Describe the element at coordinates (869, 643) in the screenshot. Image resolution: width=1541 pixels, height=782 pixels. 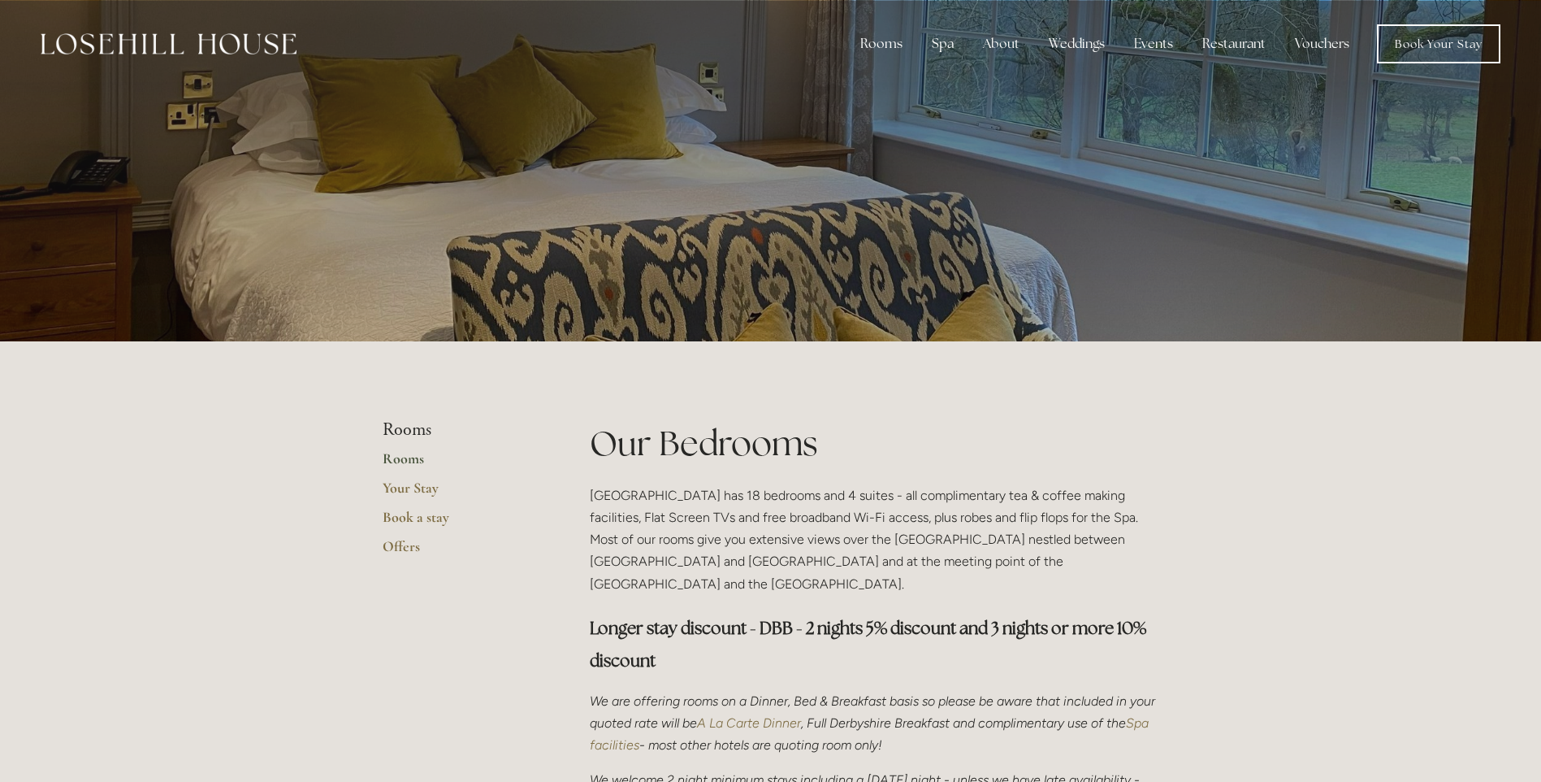
I see `strong: Longer stay discount - DBB - 2 nights 5% discount and 3 nights or more 10% discount` at that location.